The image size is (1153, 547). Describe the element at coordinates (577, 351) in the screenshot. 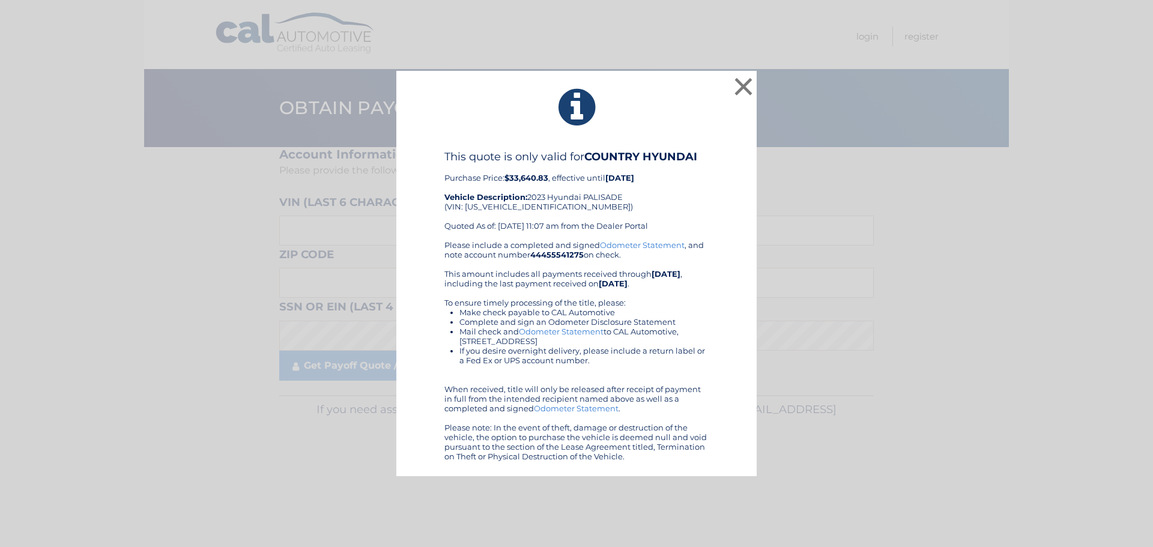

I see `div: Please include a completed and signed , and note account number on check. This amount includes al...` at that location.